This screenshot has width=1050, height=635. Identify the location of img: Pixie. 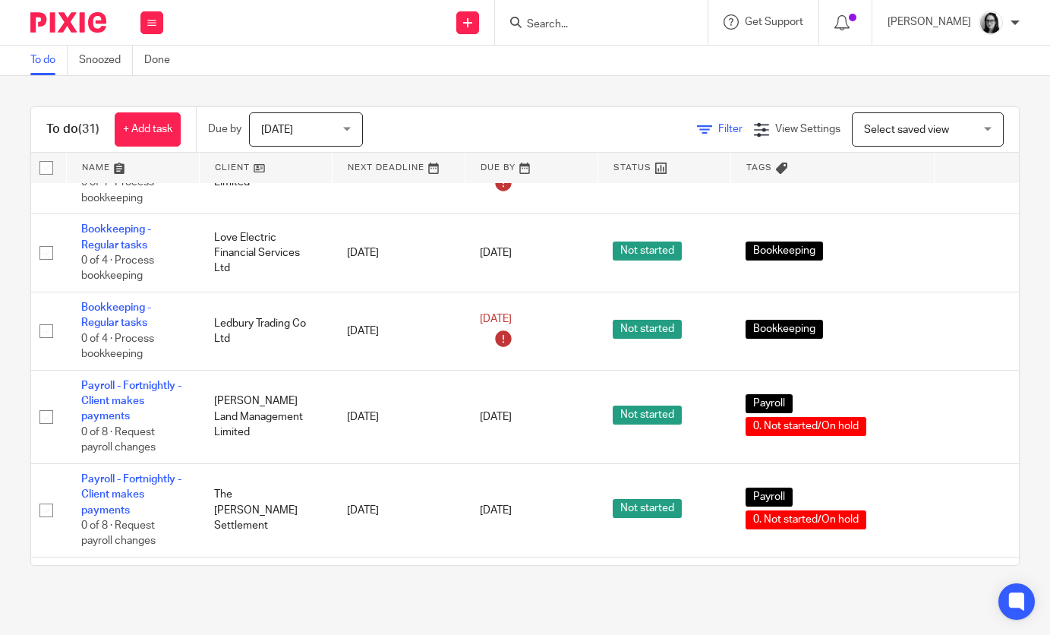
(68, 22).